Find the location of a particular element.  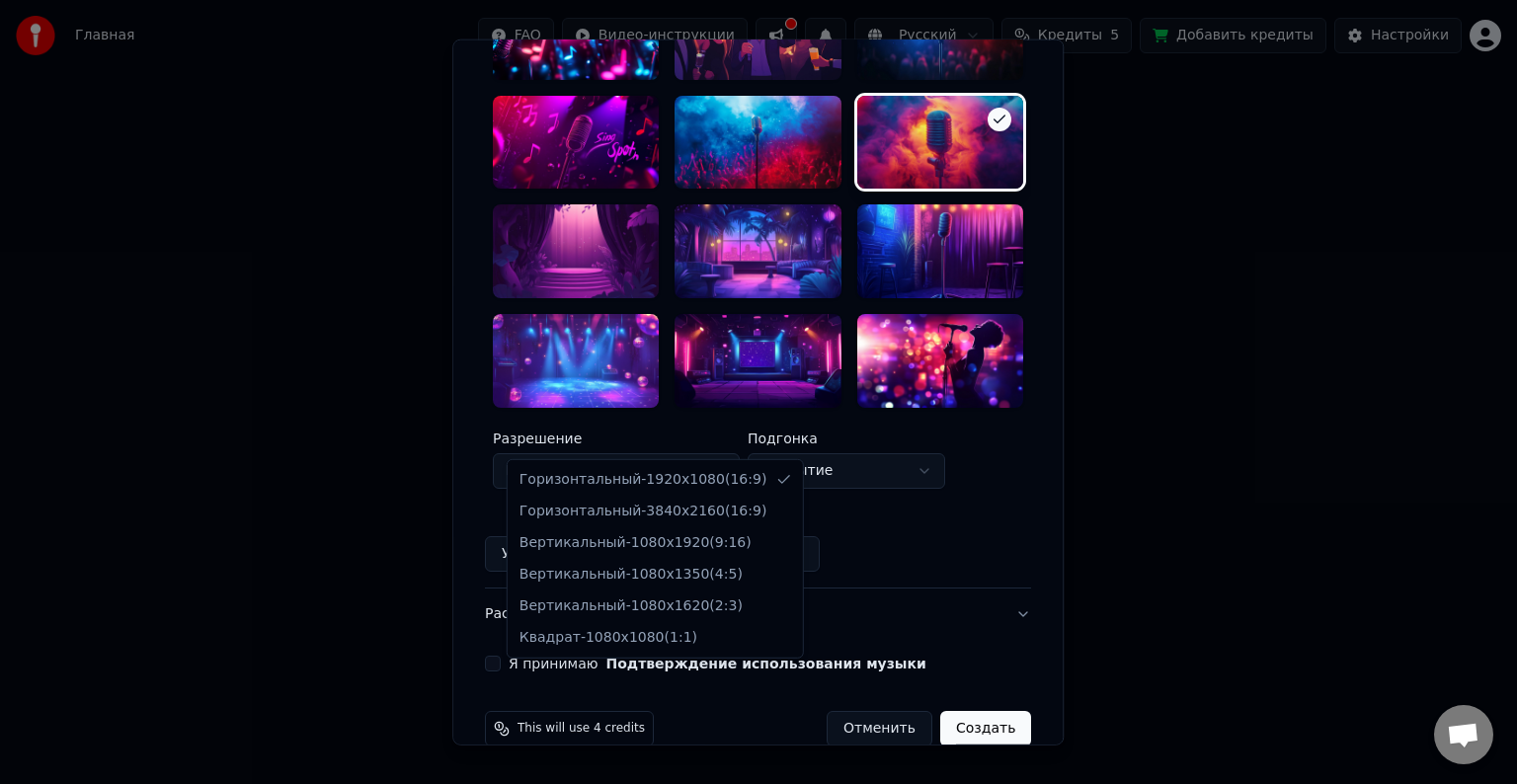

div: Квадрат - 1080 x 1080 ( 1 : 1 ) is located at coordinates (608, 638).